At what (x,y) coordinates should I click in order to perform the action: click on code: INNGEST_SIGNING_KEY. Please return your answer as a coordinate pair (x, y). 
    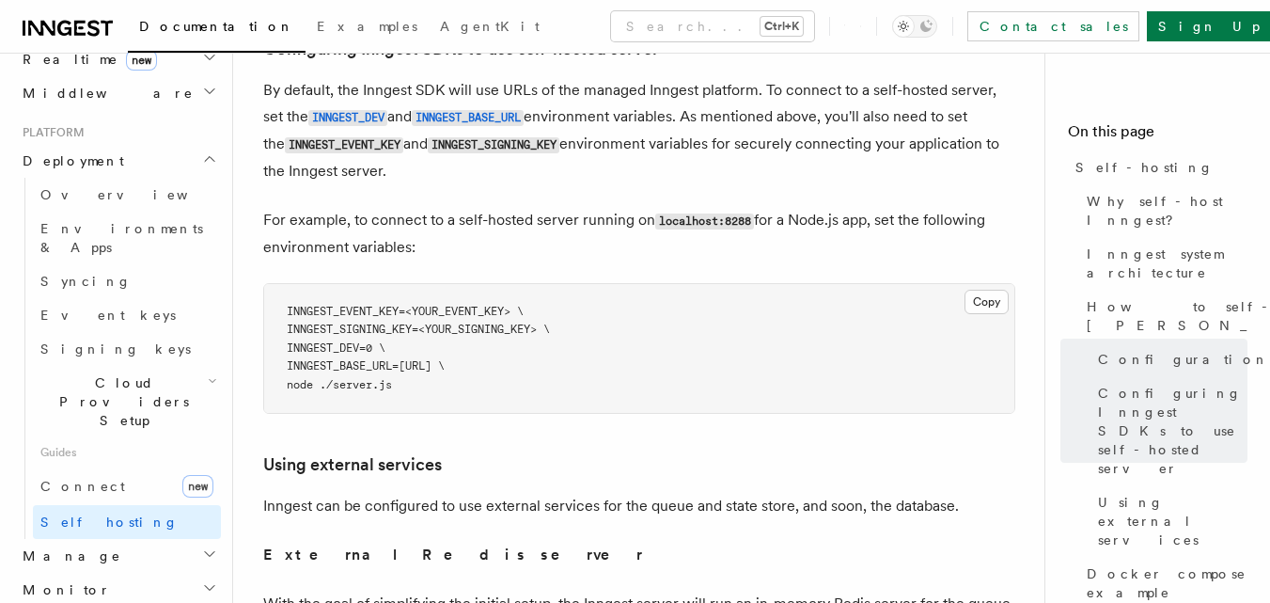
    Looking at the image, I should click on (494, 145).